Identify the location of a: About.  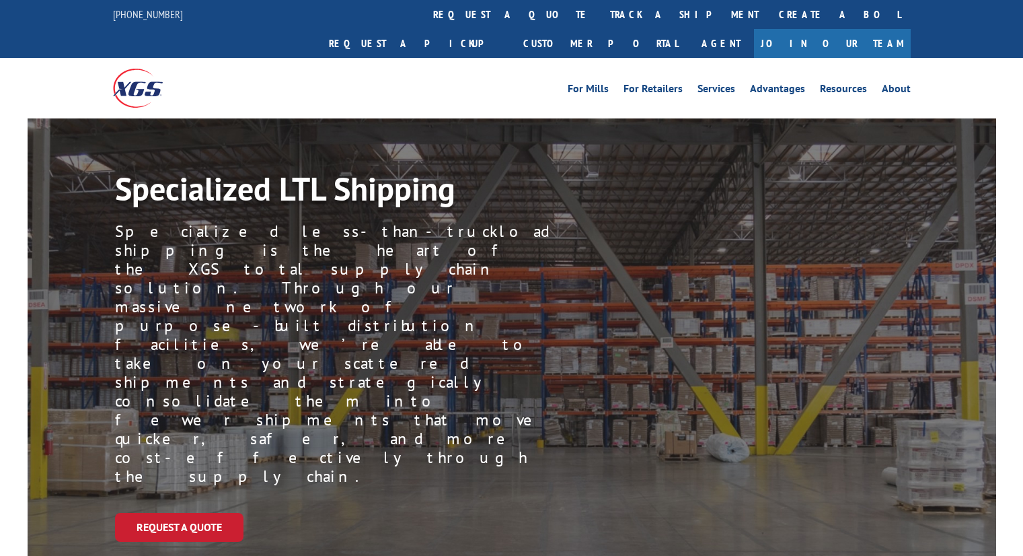
(896, 91).